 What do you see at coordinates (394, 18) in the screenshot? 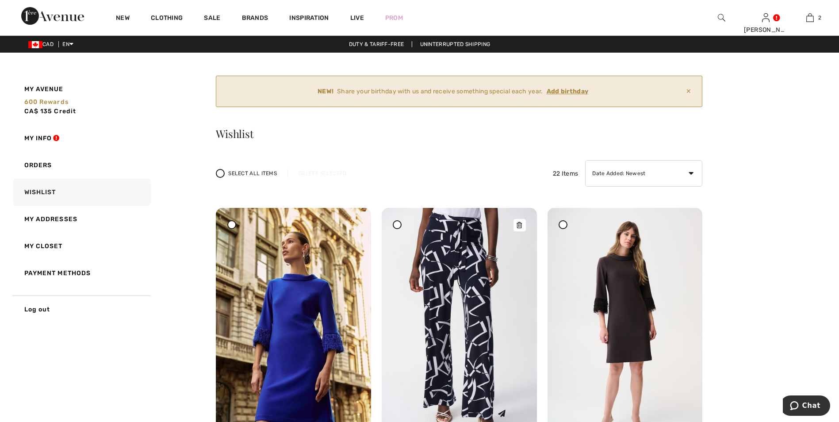
I see `a: Prom` at bounding box center [394, 18].